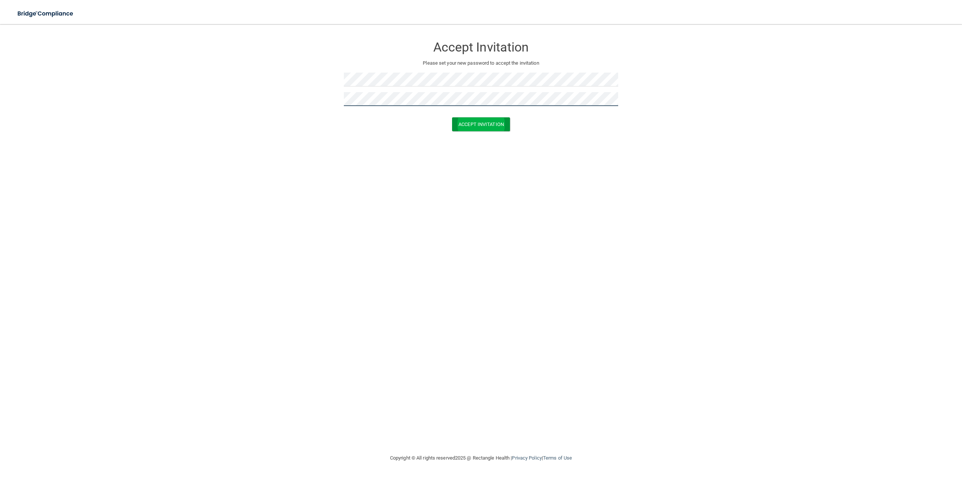 Image resolution: width=962 pixels, height=478 pixels. I want to click on h3: Accept Invitation, so click(481, 47).